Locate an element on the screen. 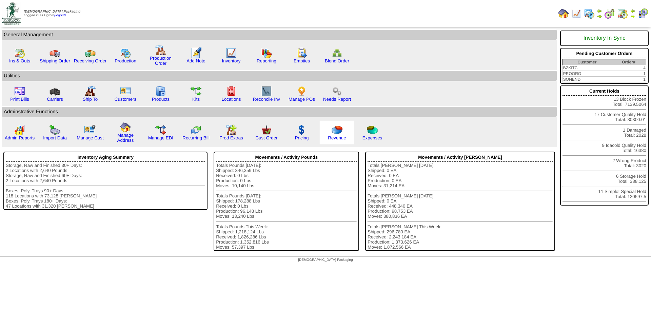 Image resolution: width=651 pixels, height=309 pixels. a: Empties is located at coordinates (302, 61).